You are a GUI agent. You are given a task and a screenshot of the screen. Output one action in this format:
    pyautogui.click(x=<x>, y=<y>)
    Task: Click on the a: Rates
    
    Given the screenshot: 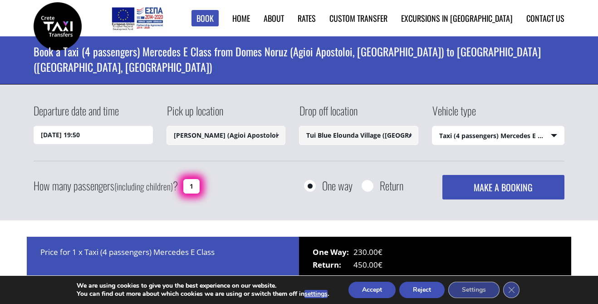 What is the action you would take?
    pyautogui.click(x=307, y=18)
    